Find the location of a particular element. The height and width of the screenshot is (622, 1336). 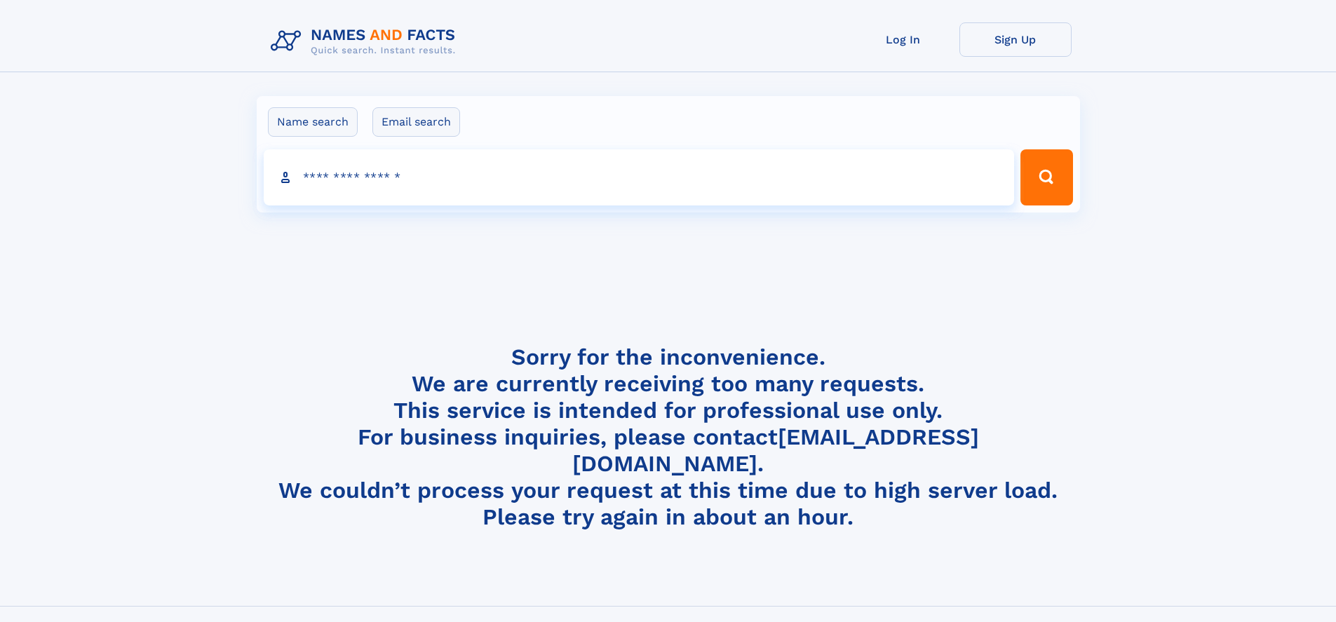

label: Email search is located at coordinates (416, 122).